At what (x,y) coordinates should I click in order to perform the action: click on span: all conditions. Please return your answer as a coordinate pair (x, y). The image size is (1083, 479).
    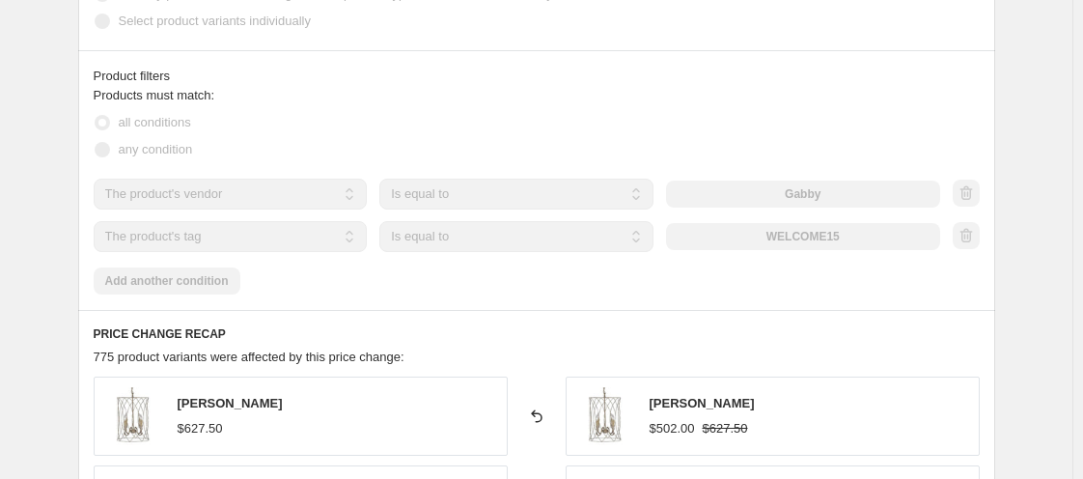
    Looking at the image, I should click on (154, 122).